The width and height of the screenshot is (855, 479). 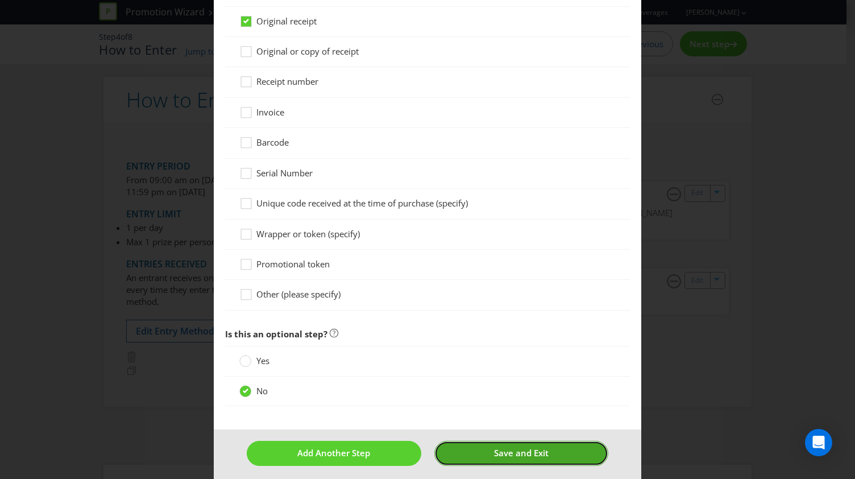 I want to click on span: Unique code received at the time of purchase (specify), so click(x=362, y=203).